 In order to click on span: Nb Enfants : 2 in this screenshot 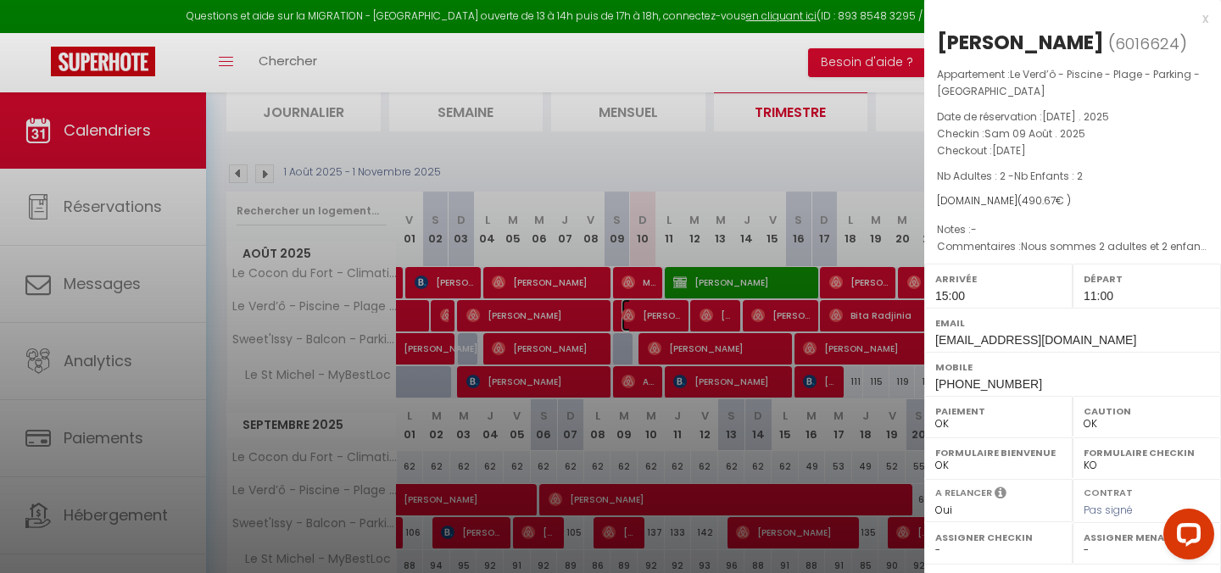, I will do `click(1048, 175)`.